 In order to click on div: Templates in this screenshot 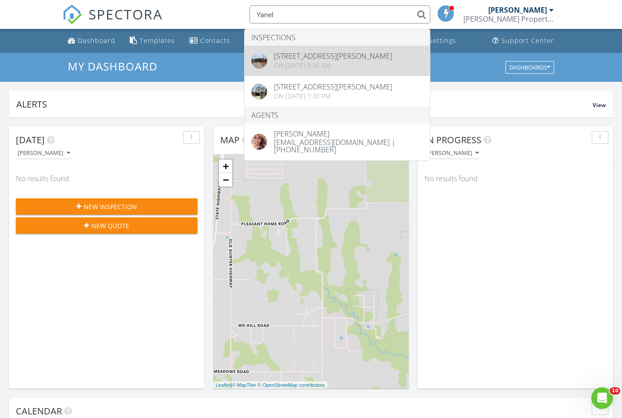, I will do `click(157, 40)`.